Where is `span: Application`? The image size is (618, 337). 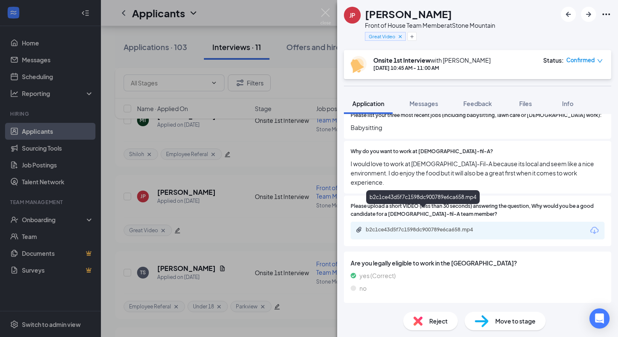 span: Application is located at coordinates (368, 103).